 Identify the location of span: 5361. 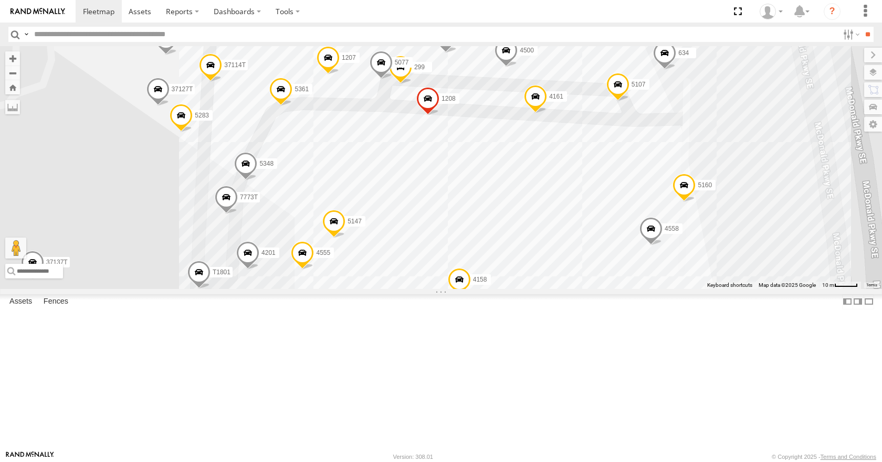
(301, 89).